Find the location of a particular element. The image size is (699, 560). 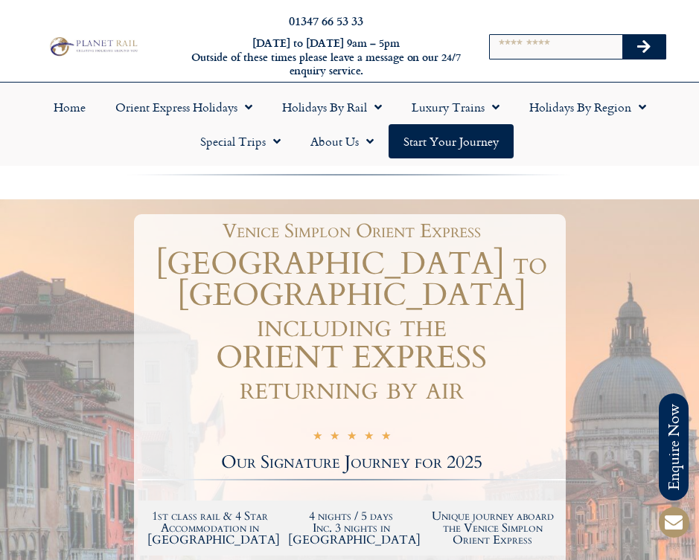

a: Special Trips is located at coordinates (240, 141).